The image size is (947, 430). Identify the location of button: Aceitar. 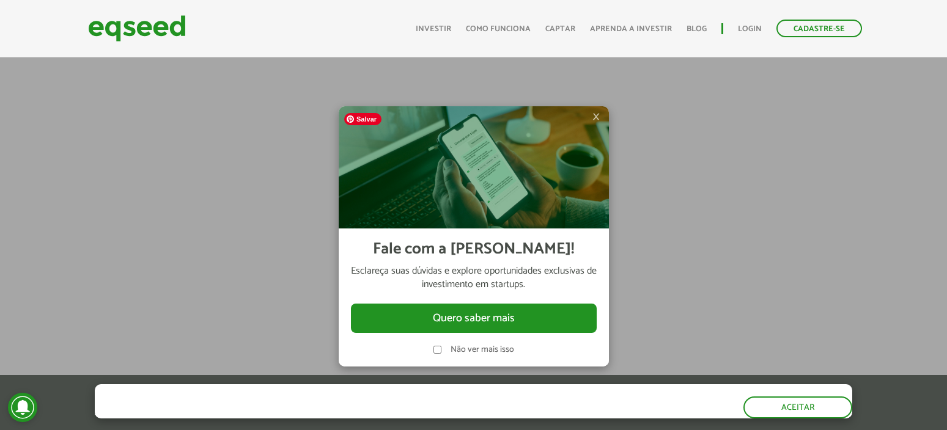
(798, 408).